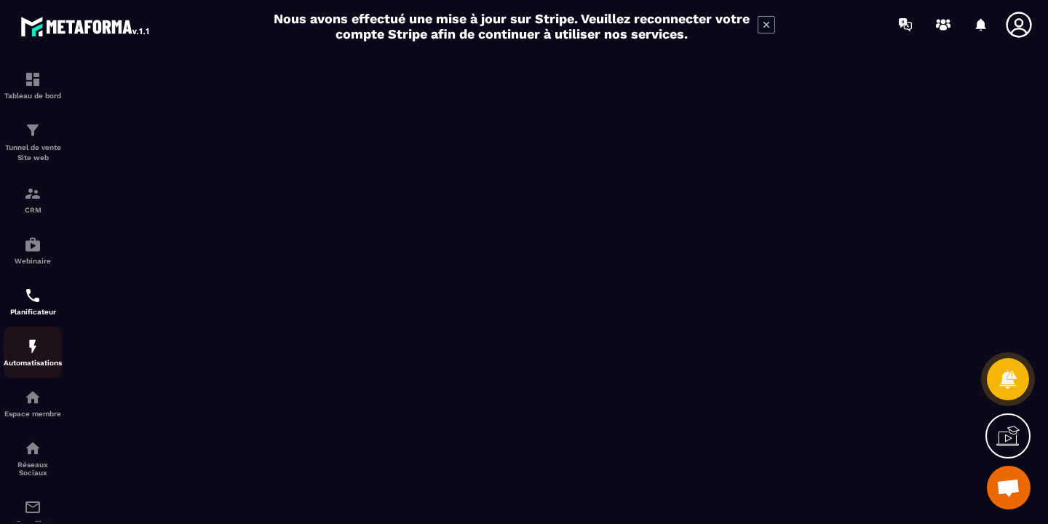 The image size is (1048, 524). I want to click on div: Open chat, so click(1009, 488).